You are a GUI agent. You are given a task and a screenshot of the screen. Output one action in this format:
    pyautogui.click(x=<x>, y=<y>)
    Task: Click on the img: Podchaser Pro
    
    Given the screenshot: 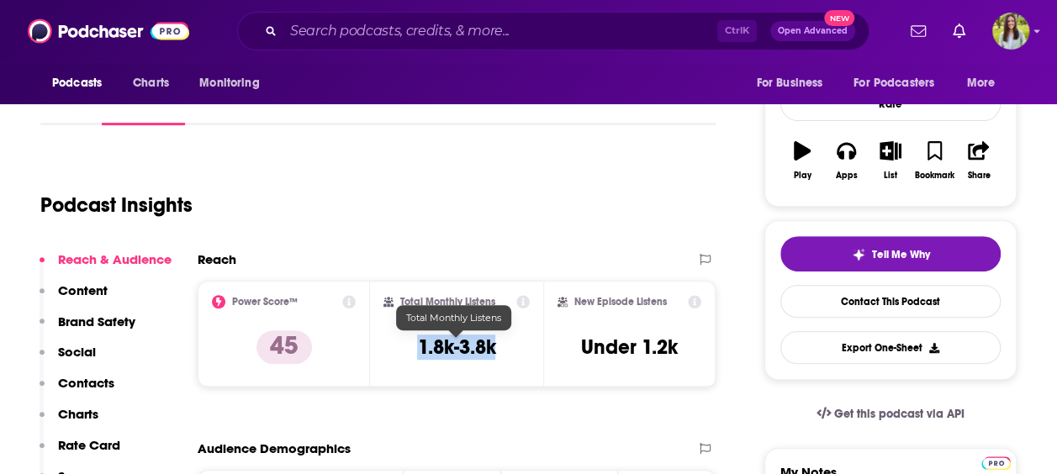 What is the action you would take?
    pyautogui.click(x=995, y=463)
    